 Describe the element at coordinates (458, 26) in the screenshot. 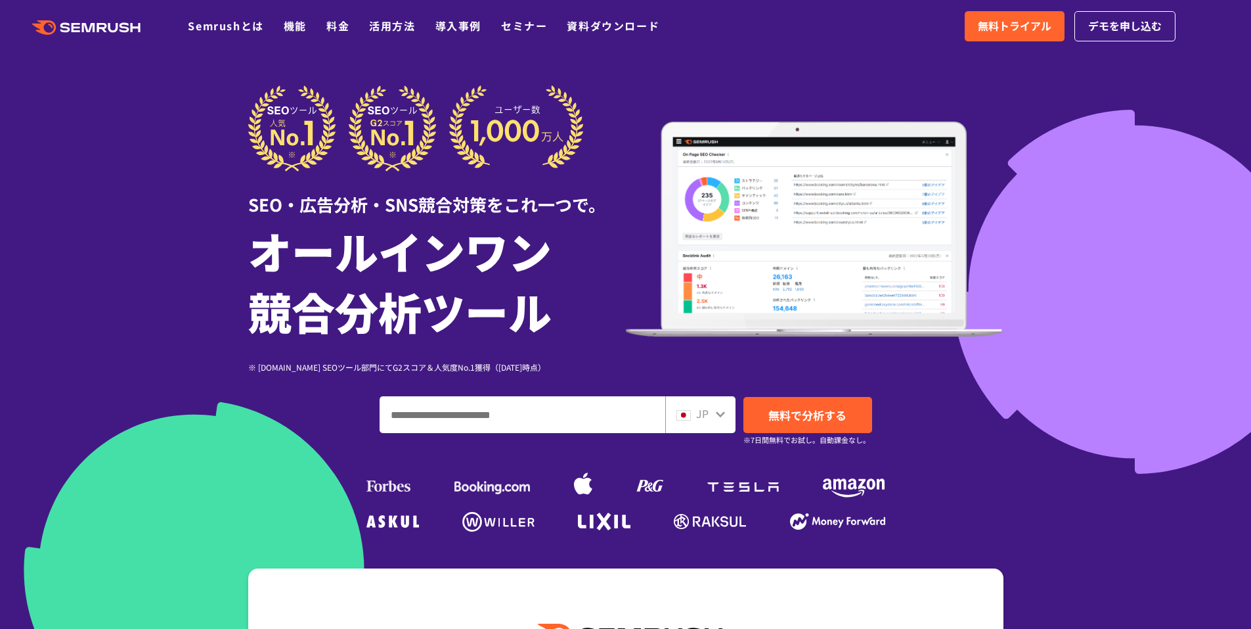

I see `a: 導入事例` at that location.